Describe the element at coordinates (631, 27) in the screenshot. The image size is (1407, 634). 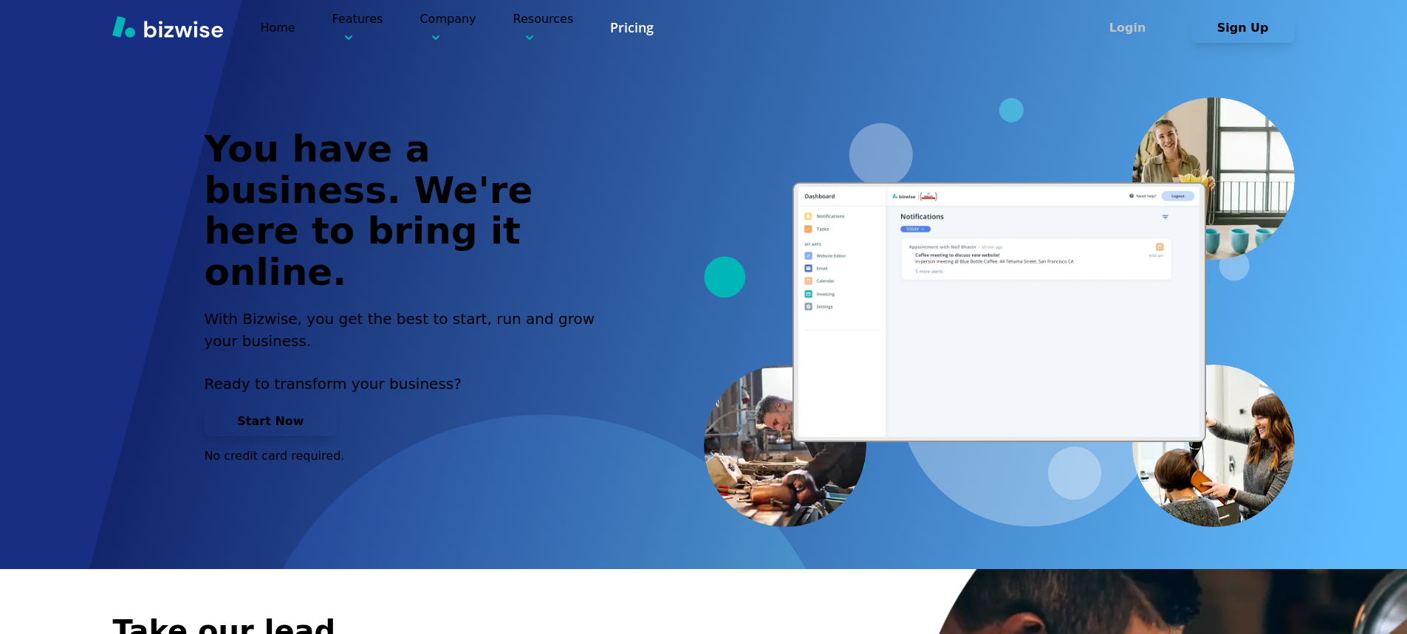
I see `a: Pricing` at that location.